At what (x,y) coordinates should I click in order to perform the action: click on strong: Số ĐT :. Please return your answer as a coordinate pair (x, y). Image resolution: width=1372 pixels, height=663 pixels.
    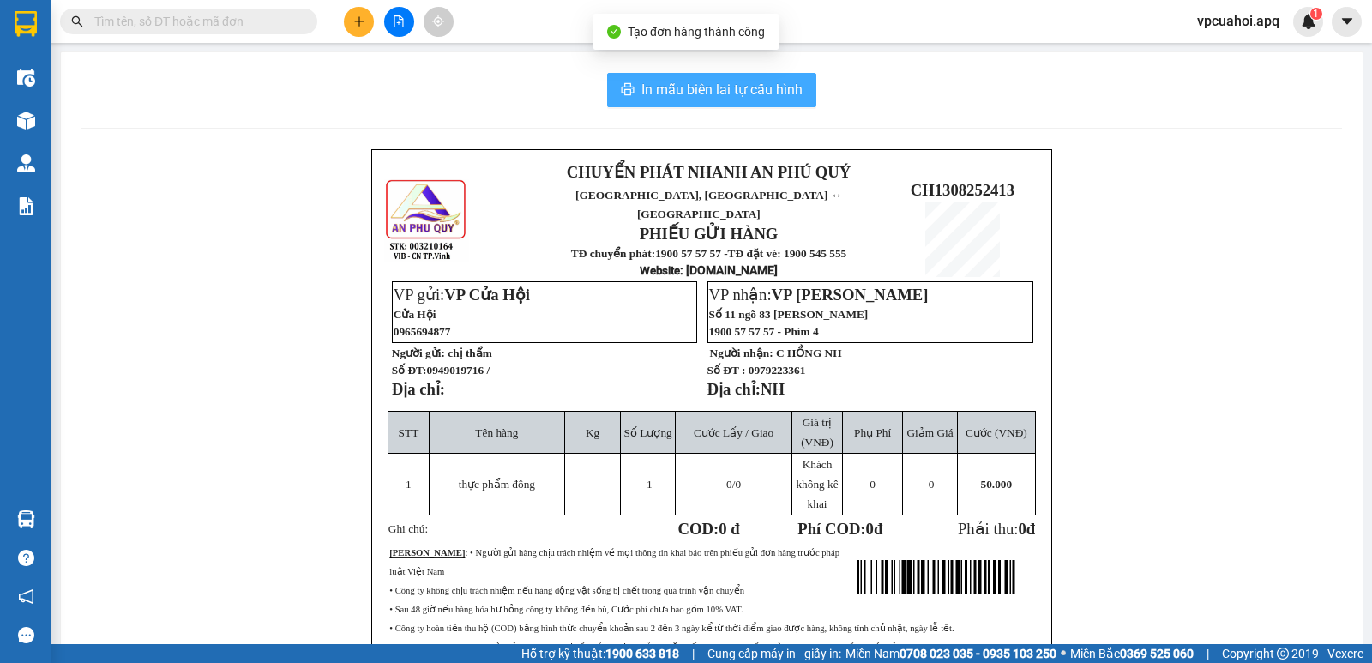
    Looking at the image, I should click on (726, 370).